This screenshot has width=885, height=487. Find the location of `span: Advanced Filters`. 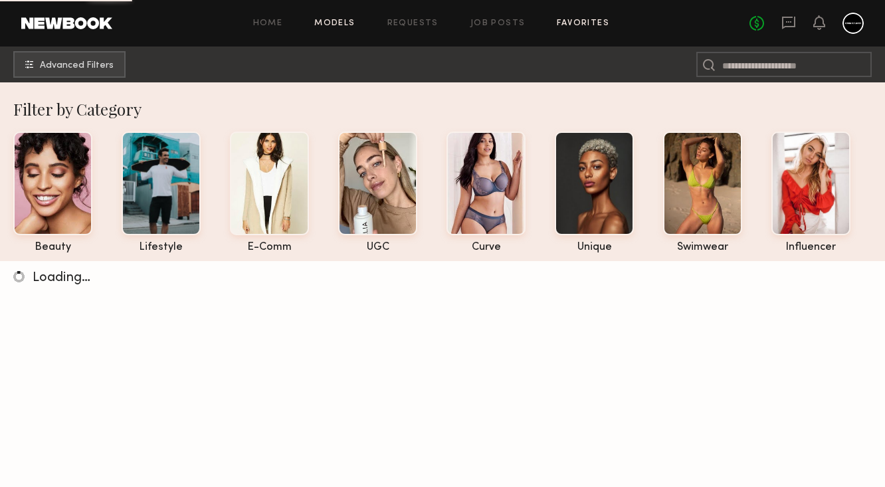

span: Advanced Filters is located at coordinates (76, 66).